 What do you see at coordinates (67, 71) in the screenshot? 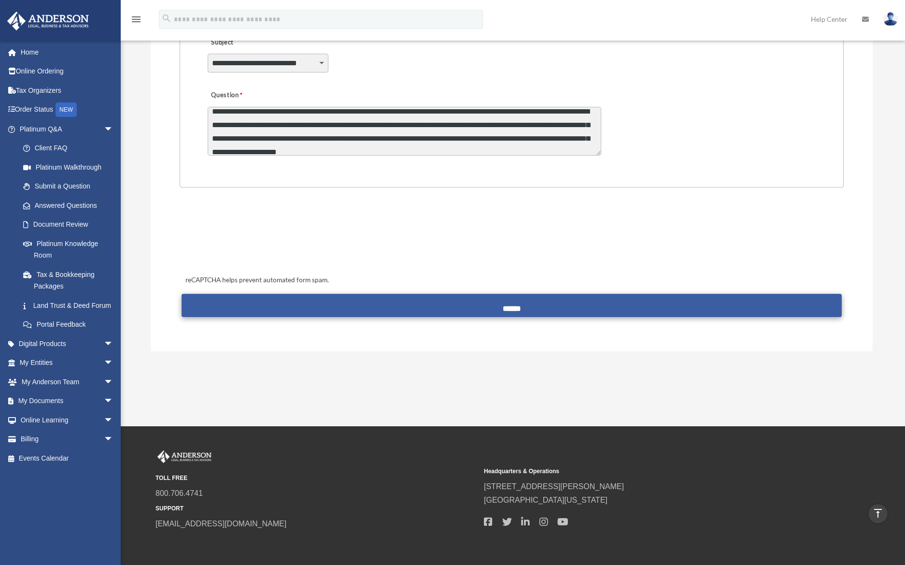
I see `a: Online Ordering` at bounding box center [67, 71].